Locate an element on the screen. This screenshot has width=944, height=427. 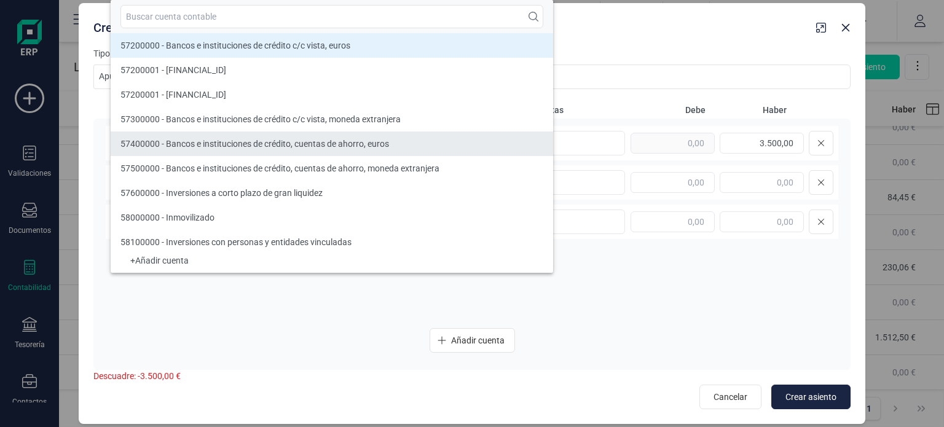
span: Etiquetas is located at coordinates (575, 110).